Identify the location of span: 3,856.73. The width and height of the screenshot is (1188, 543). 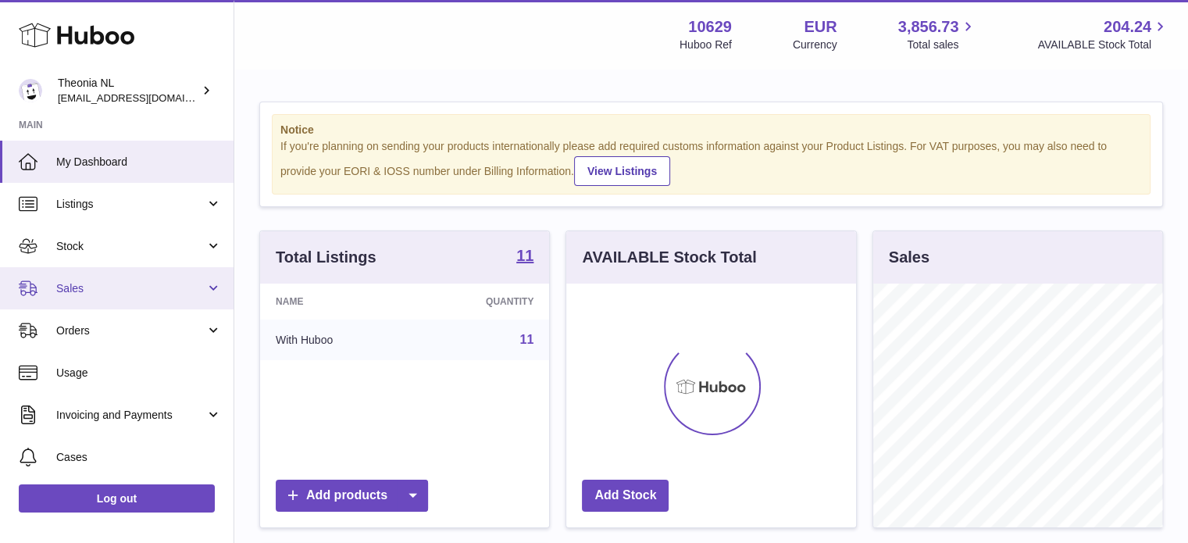
(929, 27).